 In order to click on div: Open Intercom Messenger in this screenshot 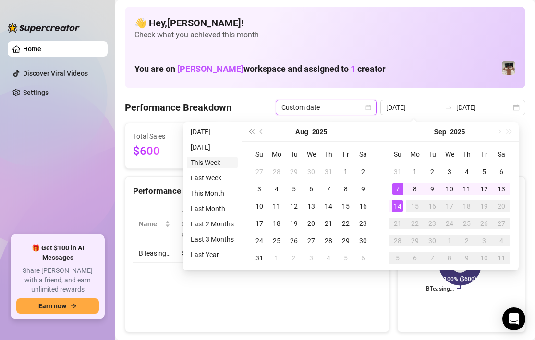, I will do `click(513, 319)`.